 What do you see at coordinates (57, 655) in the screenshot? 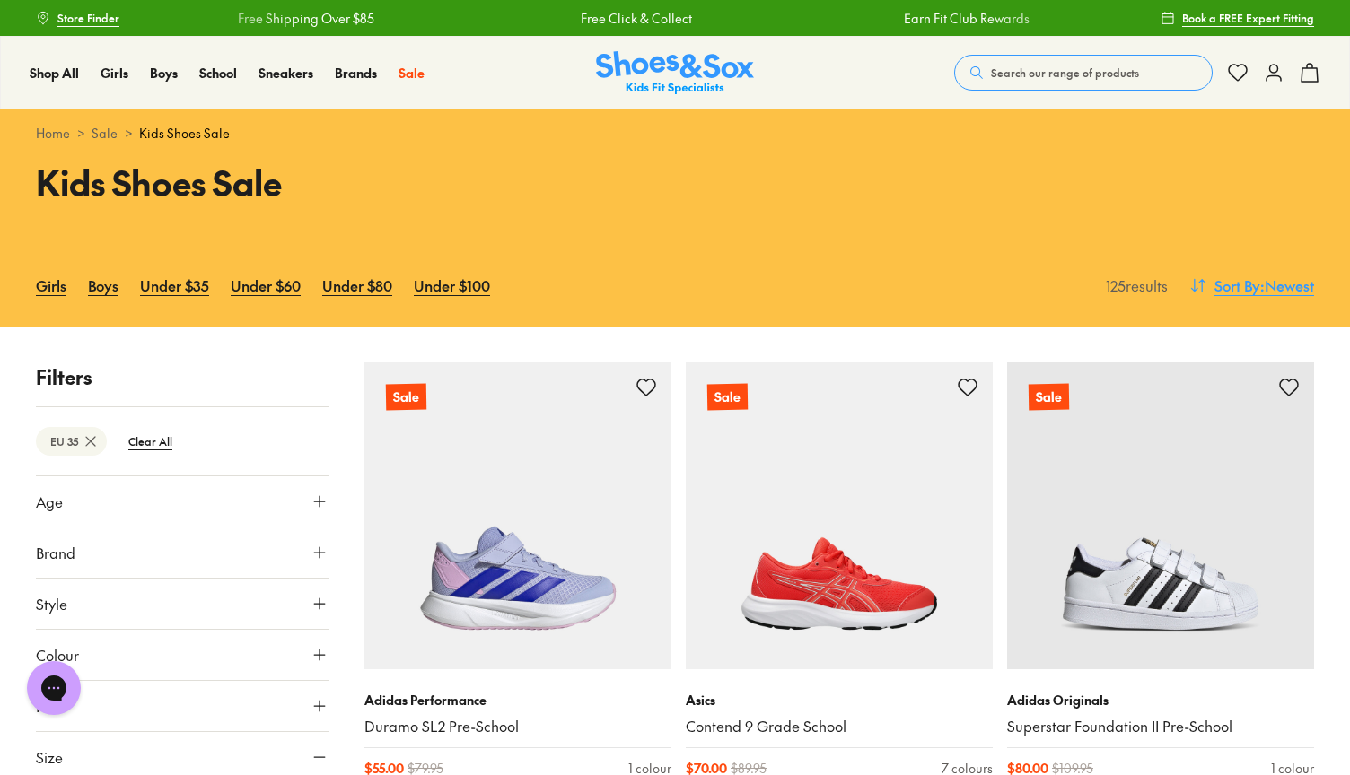
I see `span: Colour` at bounding box center [57, 655].